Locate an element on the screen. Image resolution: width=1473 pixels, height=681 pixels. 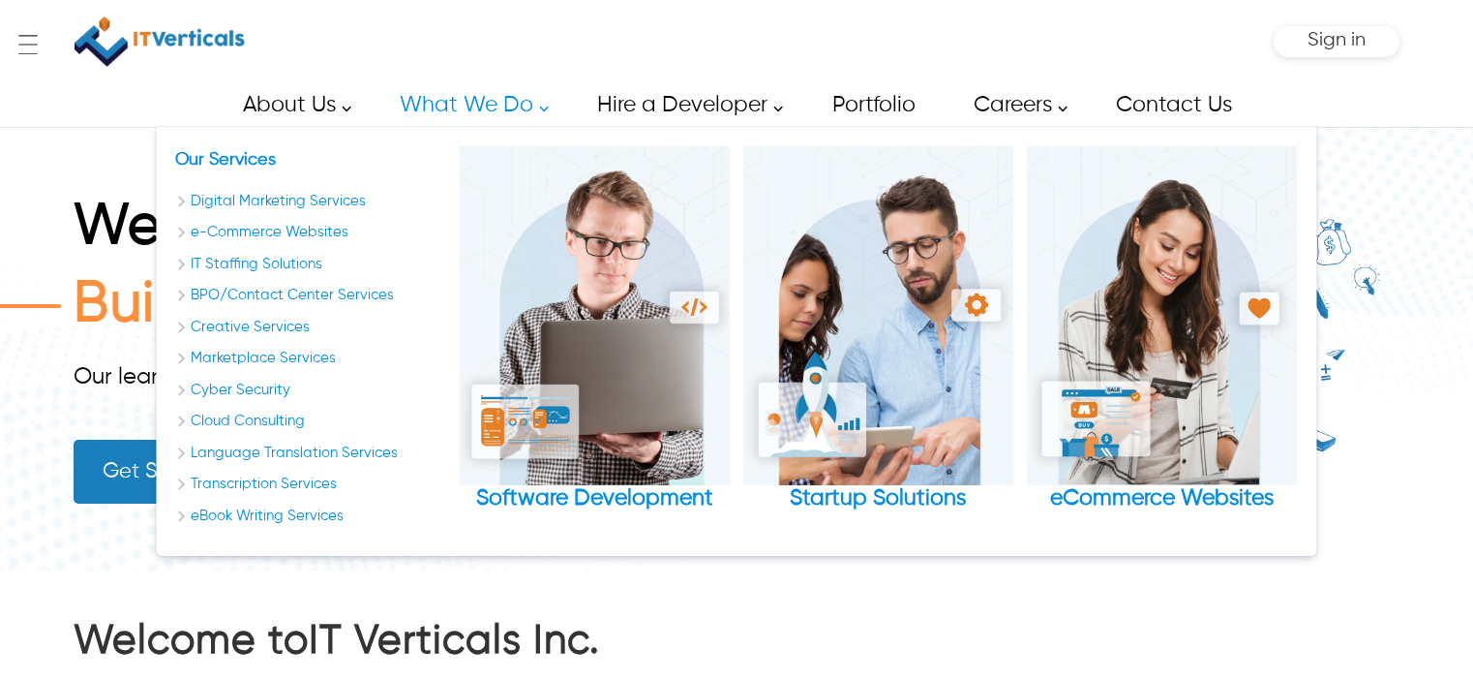
a: eBook Writing Services is located at coordinates (311, 516).